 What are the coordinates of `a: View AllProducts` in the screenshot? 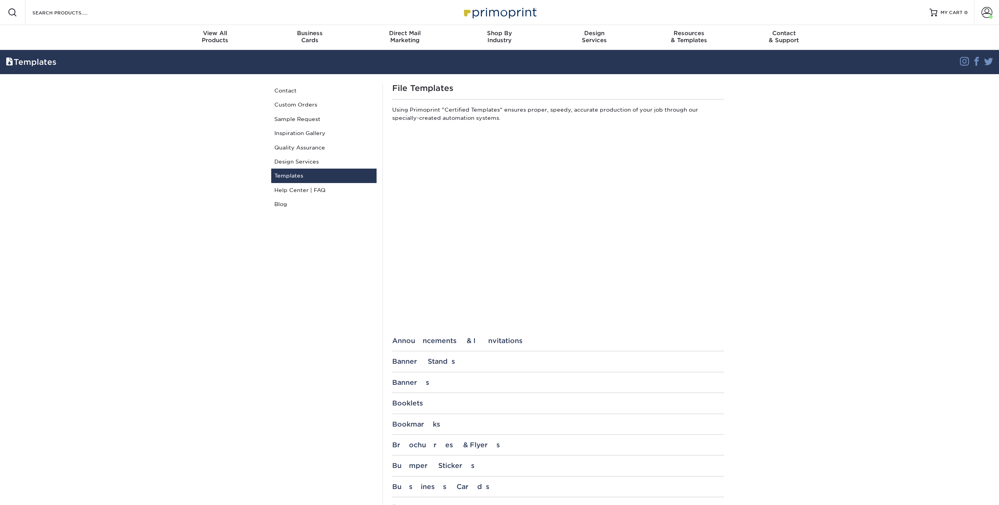 It's located at (215, 37).